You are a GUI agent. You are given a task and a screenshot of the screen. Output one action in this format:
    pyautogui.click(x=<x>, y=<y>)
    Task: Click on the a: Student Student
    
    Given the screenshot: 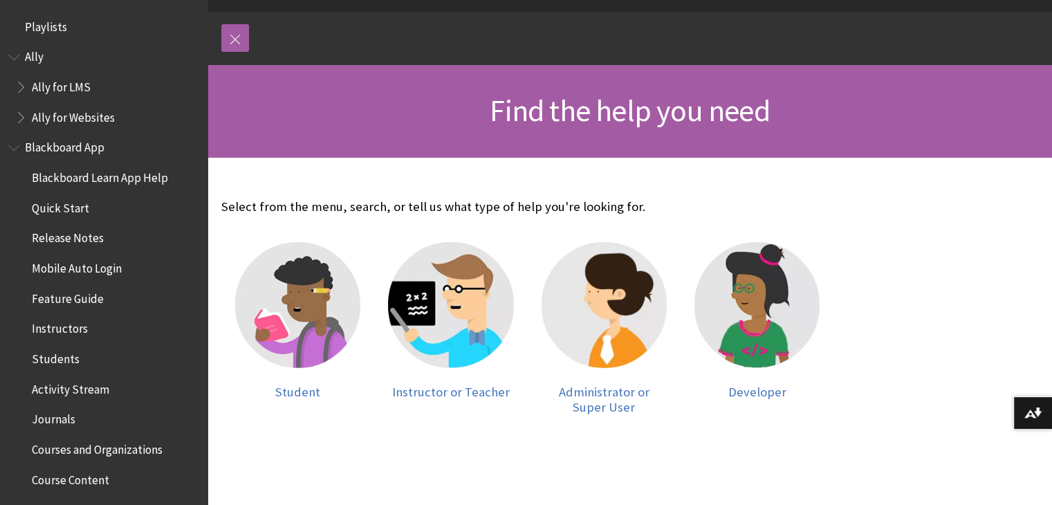 What is the action you would take?
    pyautogui.click(x=297, y=328)
    